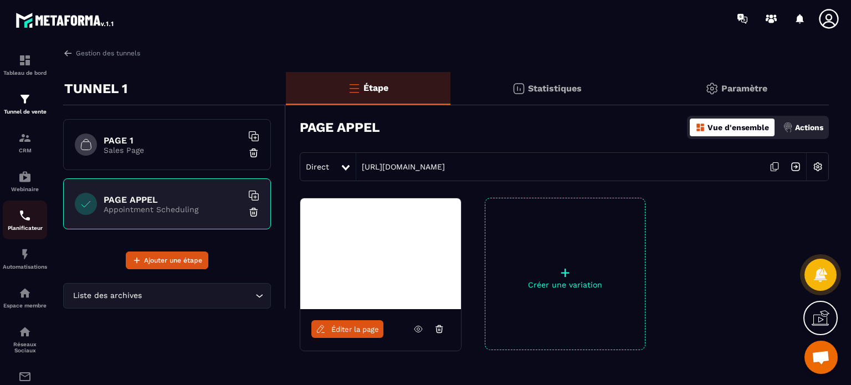 This screenshot has height=385, width=851. I want to click on p: TUNNEL 1, so click(96, 89).